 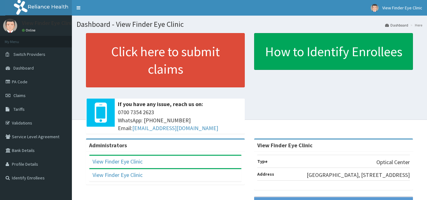 I want to click on li: Here, so click(x=415, y=25).